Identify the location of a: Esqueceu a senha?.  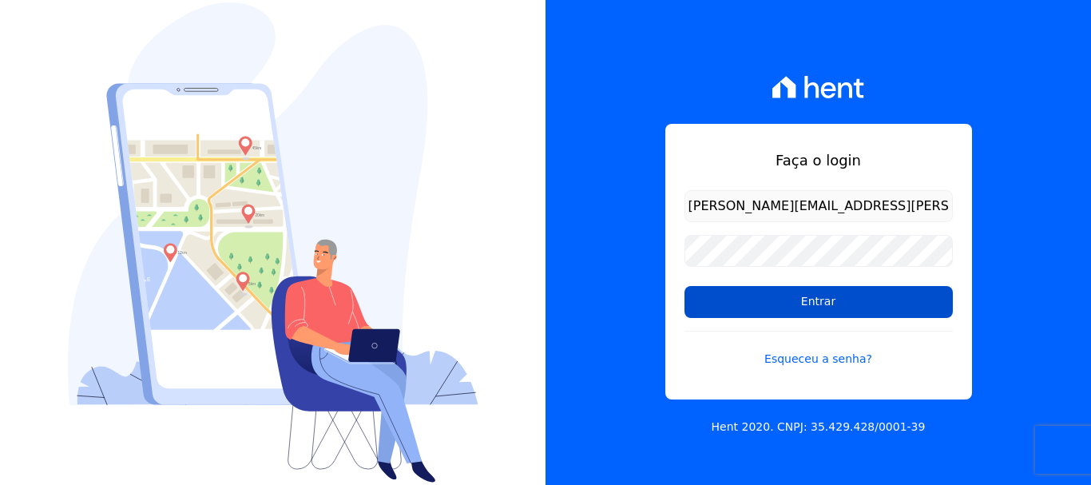
(819, 349).